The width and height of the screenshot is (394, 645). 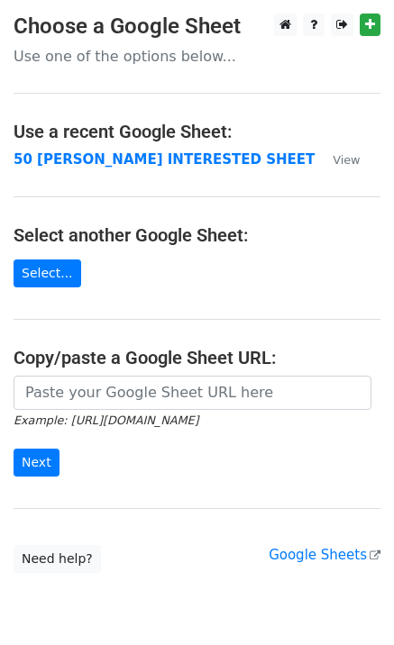 I want to click on h4: Select another Google Sheet:, so click(x=196, y=235).